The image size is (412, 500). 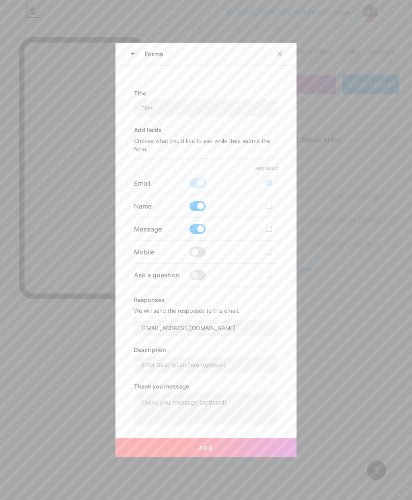 I want to click on p: Name, so click(x=158, y=206).